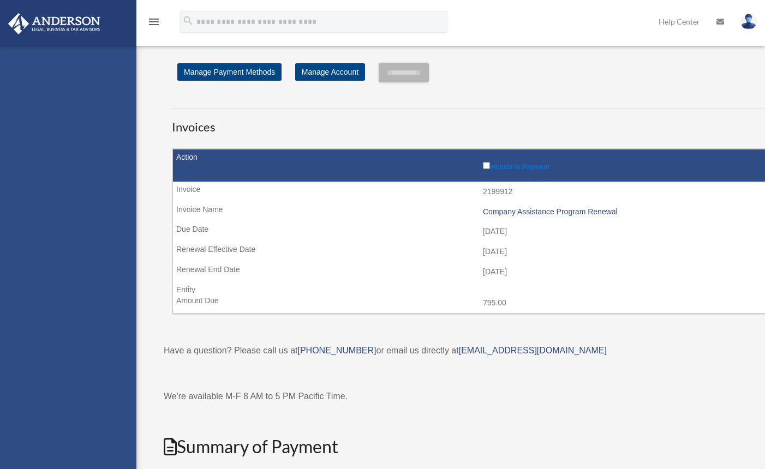  Describe the element at coordinates (54, 23) in the screenshot. I see `img: Anderson Advisors Platinum Portal` at that location.